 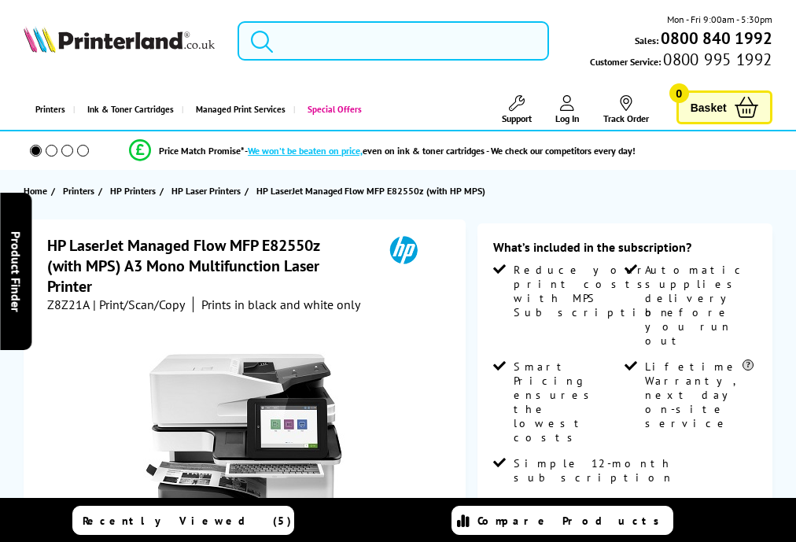 I want to click on a: Track Order, so click(x=626, y=109).